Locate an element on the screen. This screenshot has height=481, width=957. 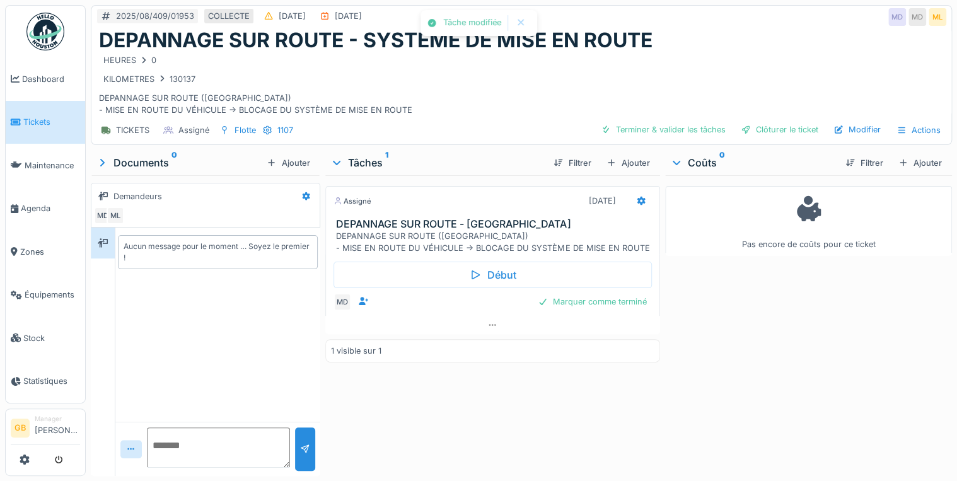
div: Coûts is located at coordinates (753, 163).